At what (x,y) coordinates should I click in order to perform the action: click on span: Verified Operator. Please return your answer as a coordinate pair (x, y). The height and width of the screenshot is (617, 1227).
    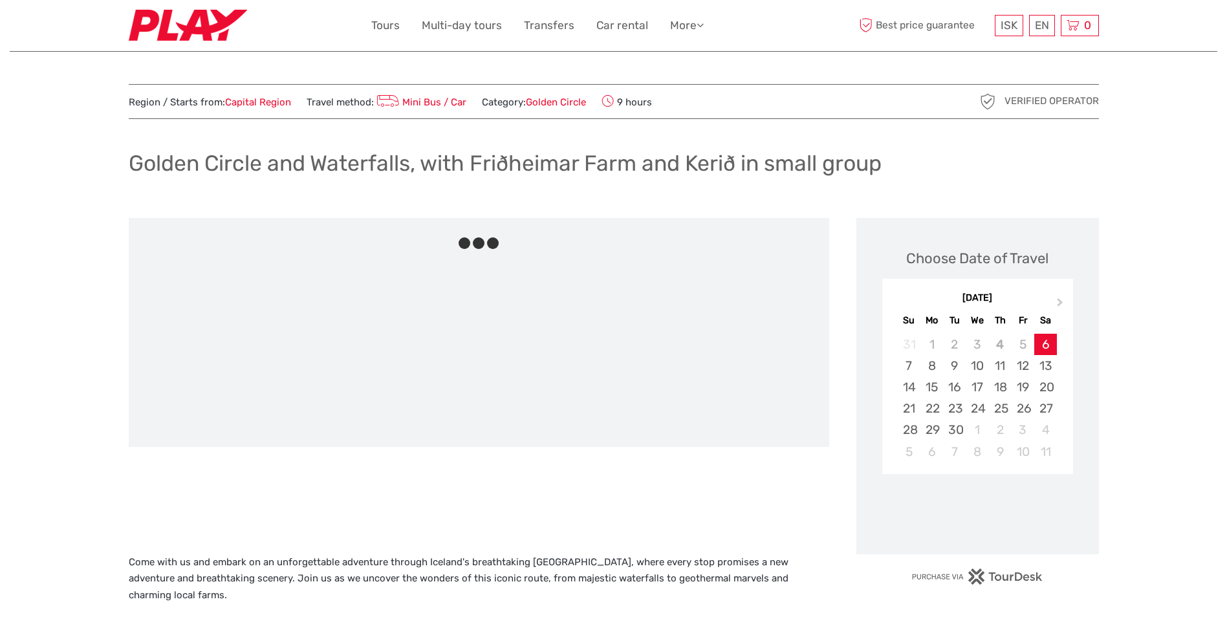
    Looking at the image, I should click on (1052, 101).